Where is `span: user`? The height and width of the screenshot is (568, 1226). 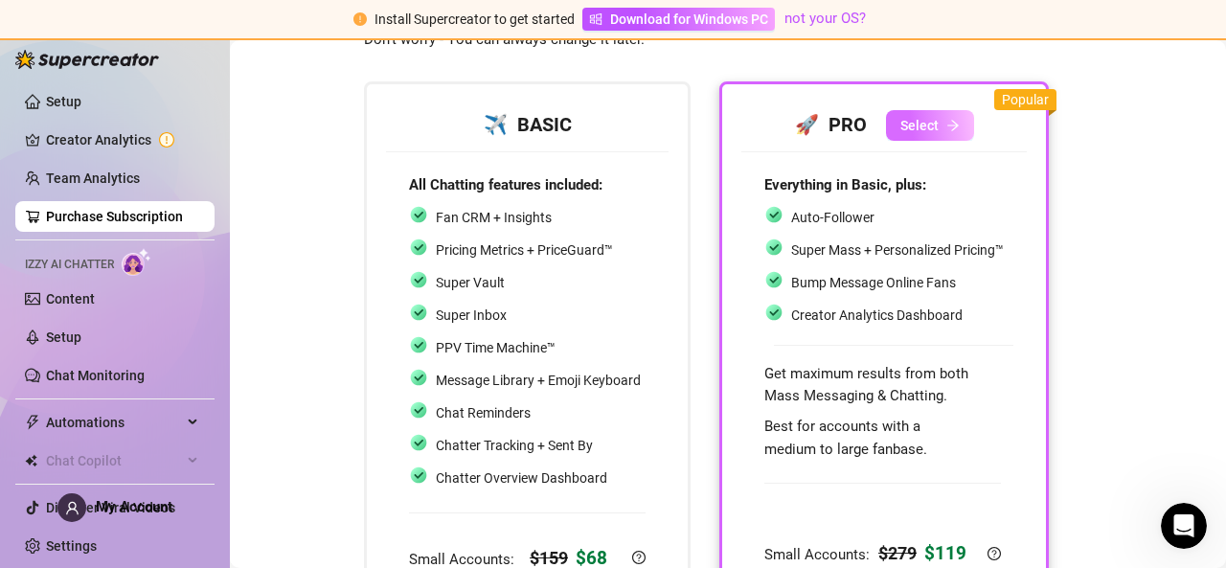
span: user is located at coordinates (72, 508).